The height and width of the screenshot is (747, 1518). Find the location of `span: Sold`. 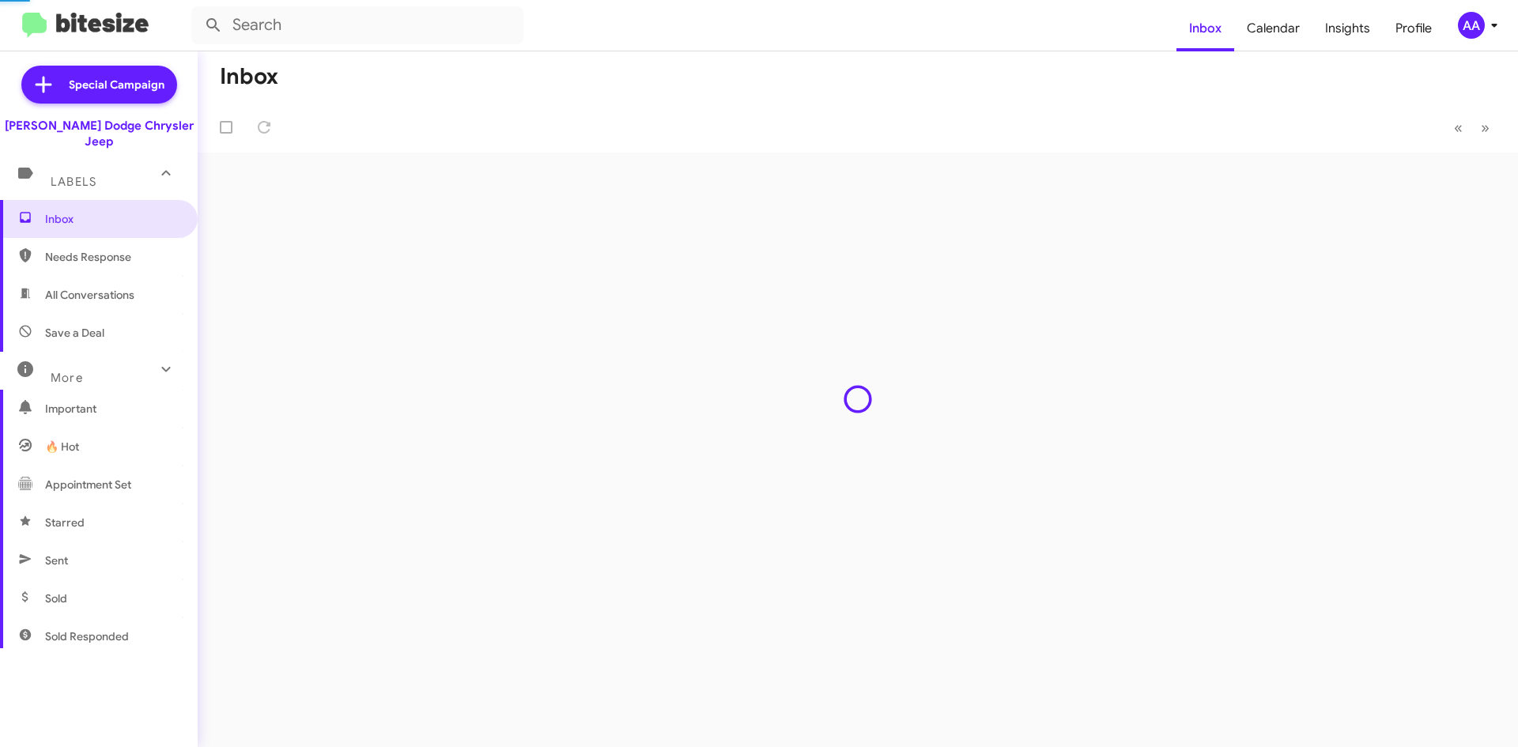

span: Sold is located at coordinates (56, 598).